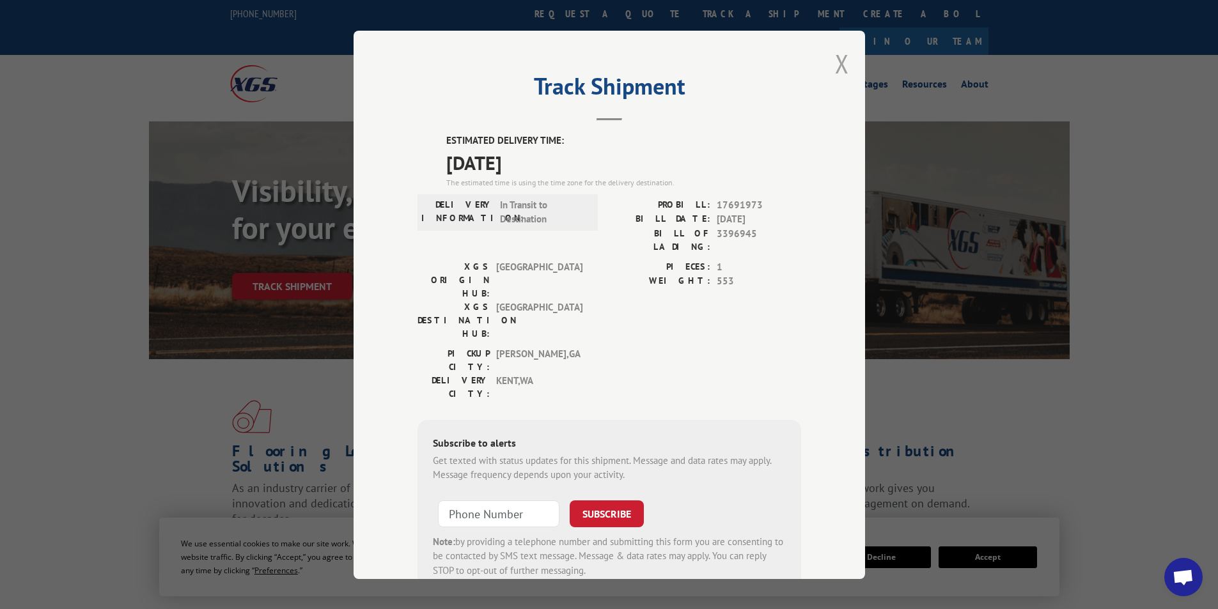 This screenshot has height=609, width=1218. What do you see at coordinates (609, 467) in the screenshot?
I see `div: Get texted with status updates for this shipment. Message and data rates may apply. Message frequ...` at bounding box center [609, 467].